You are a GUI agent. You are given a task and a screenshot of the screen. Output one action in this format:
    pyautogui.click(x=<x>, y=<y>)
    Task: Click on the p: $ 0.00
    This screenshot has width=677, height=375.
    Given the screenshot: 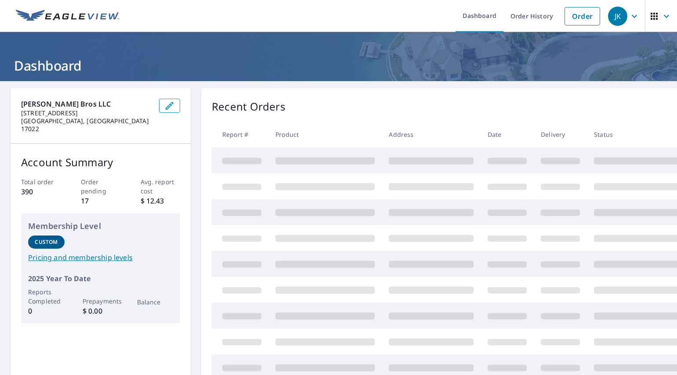 What is the action you would take?
    pyautogui.click(x=101, y=311)
    